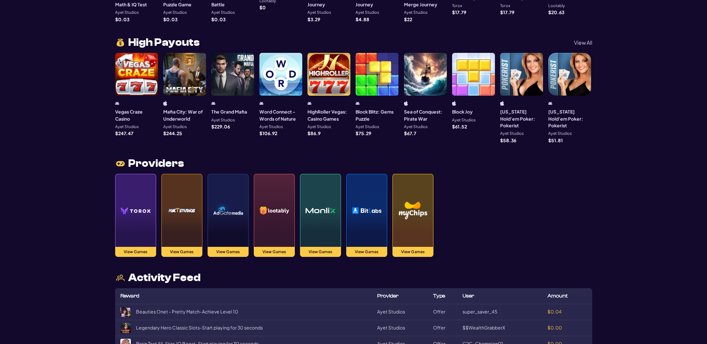  I want to click on img: toroxProvider, so click(136, 211).